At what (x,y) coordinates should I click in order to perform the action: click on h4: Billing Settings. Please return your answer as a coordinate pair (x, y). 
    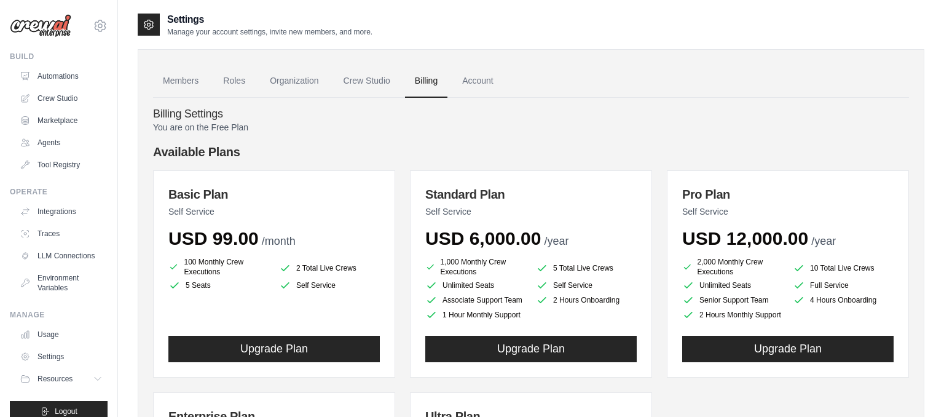
    Looking at the image, I should click on (531, 114).